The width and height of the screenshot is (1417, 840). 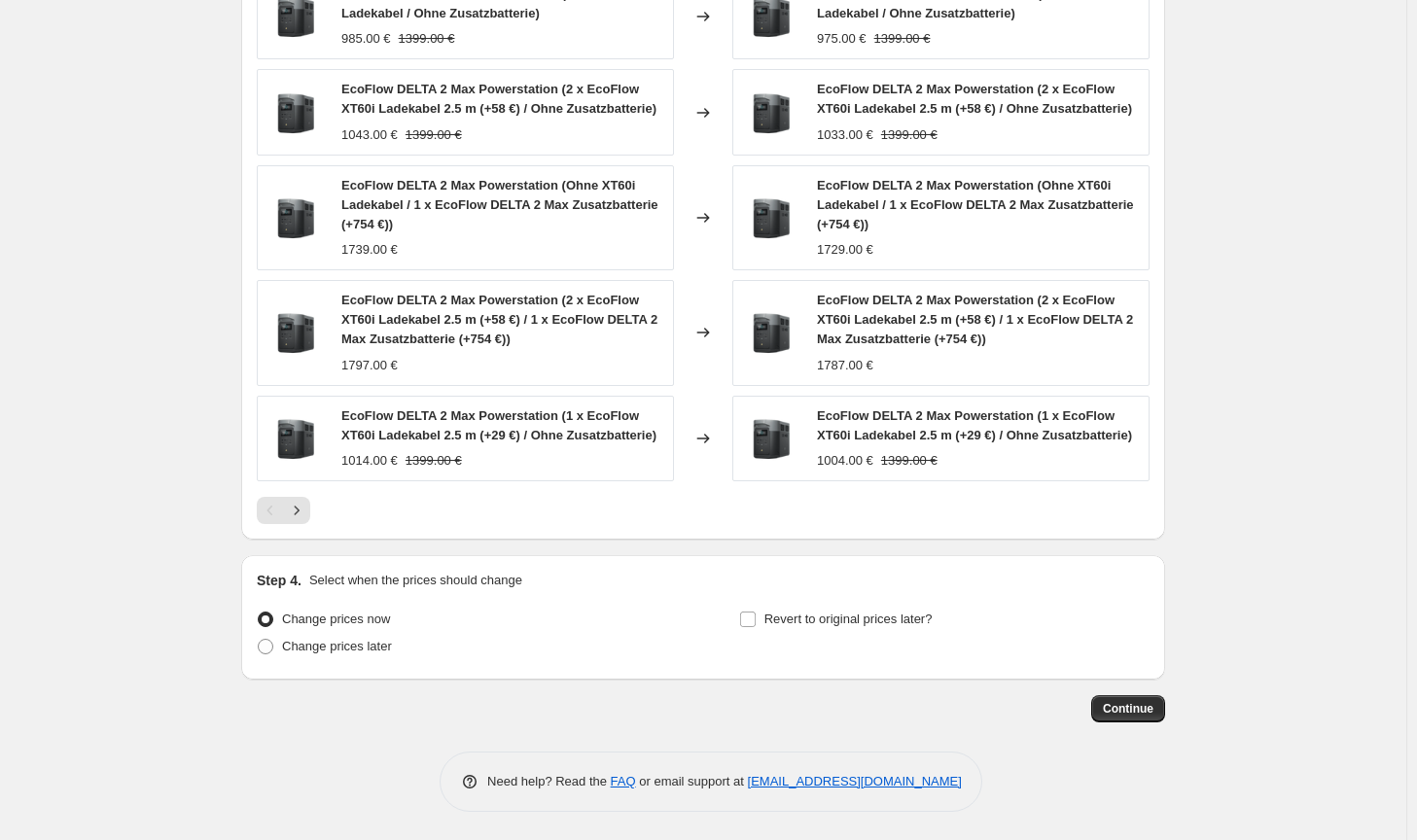 What do you see at coordinates (841, 39) in the screenshot?
I see `div: 975.00 €` at bounding box center [841, 39].